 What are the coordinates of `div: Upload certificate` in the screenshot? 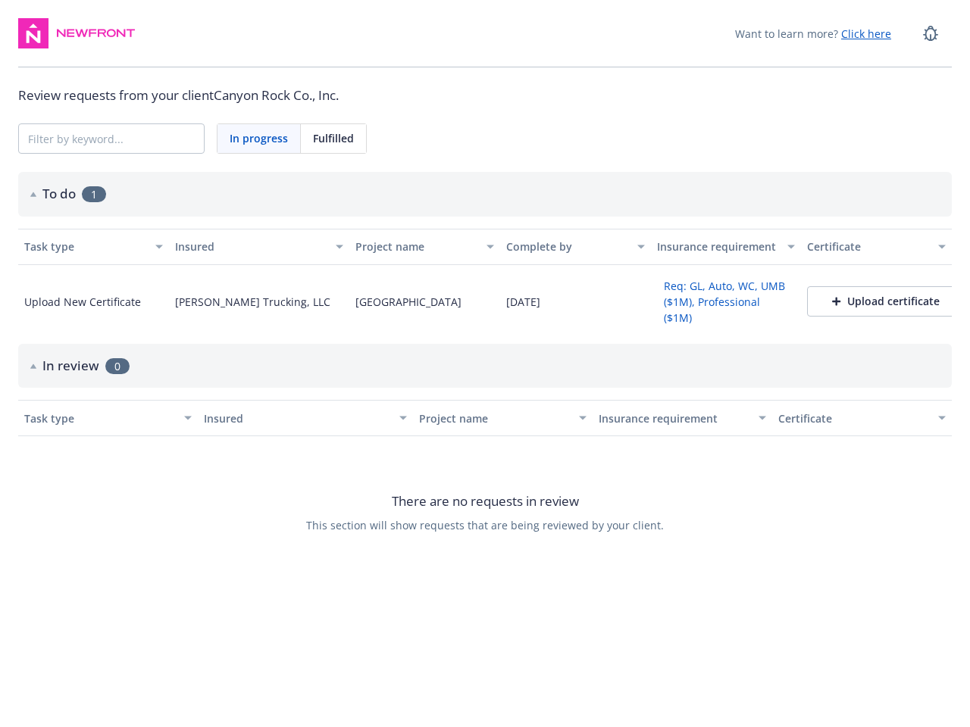 It's located at (886, 302).